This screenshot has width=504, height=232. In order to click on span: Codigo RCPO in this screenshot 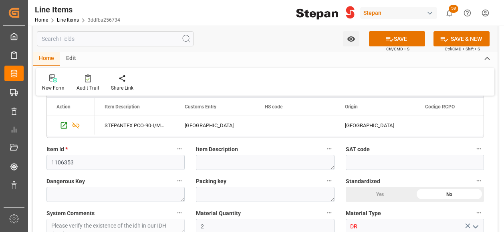, I will do `click(440, 107)`.